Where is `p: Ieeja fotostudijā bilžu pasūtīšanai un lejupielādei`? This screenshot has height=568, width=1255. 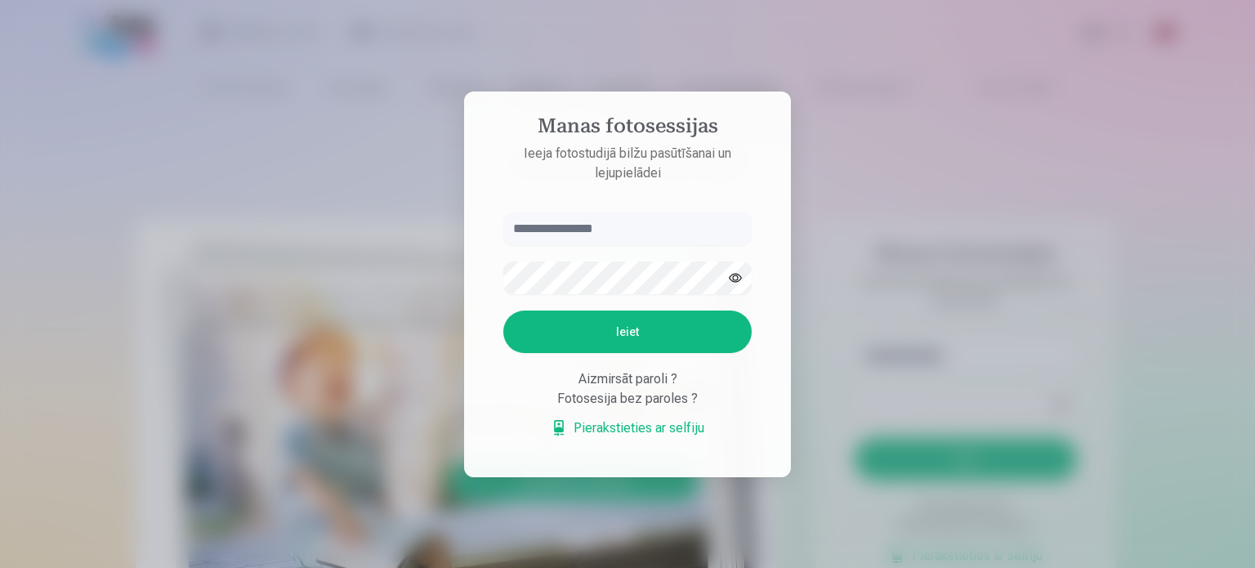 p: Ieeja fotostudijā bilžu pasūtīšanai un lejupielādei is located at coordinates (627, 163).